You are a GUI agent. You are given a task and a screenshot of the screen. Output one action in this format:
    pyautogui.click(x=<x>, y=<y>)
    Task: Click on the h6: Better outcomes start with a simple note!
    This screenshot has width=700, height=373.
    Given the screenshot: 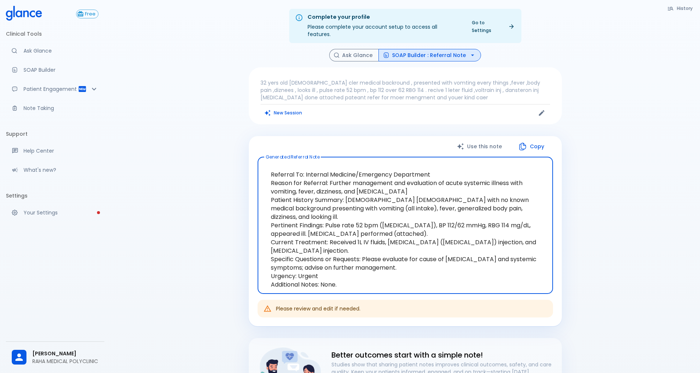 What is the action you would take?
    pyautogui.click(x=444, y=355)
    